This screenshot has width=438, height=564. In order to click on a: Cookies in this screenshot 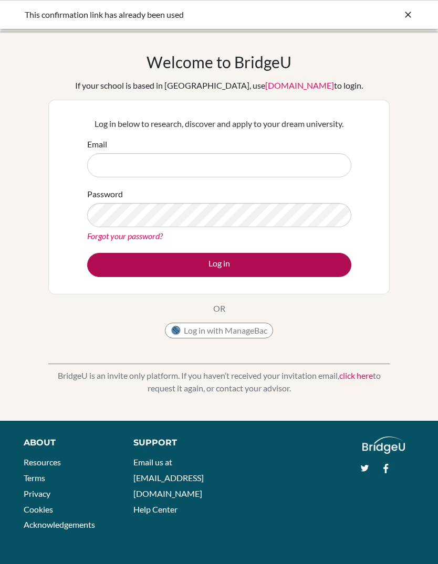, I will do `click(38, 509)`.